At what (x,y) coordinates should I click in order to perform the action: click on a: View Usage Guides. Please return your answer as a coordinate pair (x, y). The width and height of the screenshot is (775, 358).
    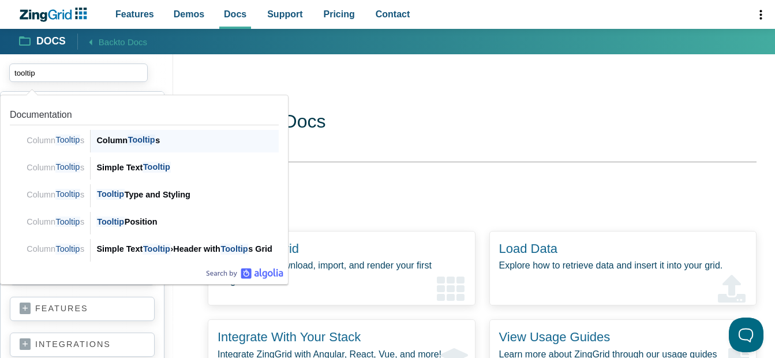
    Looking at the image, I should click on (554, 336).